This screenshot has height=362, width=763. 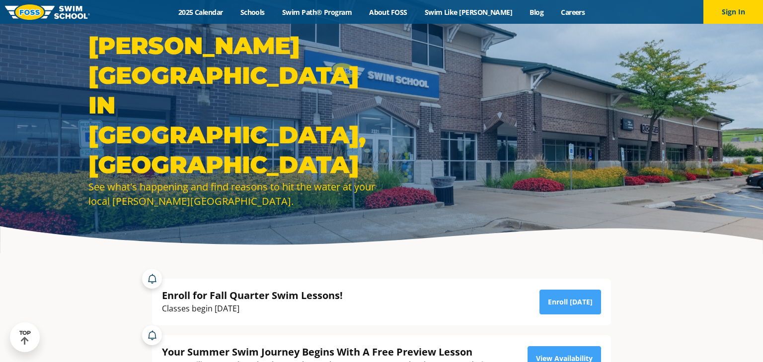 What do you see at coordinates (252, 295) in the screenshot?
I see `div: Enroll for Fall Quarter Swim Lessons!` at bounding box center [252, 295].